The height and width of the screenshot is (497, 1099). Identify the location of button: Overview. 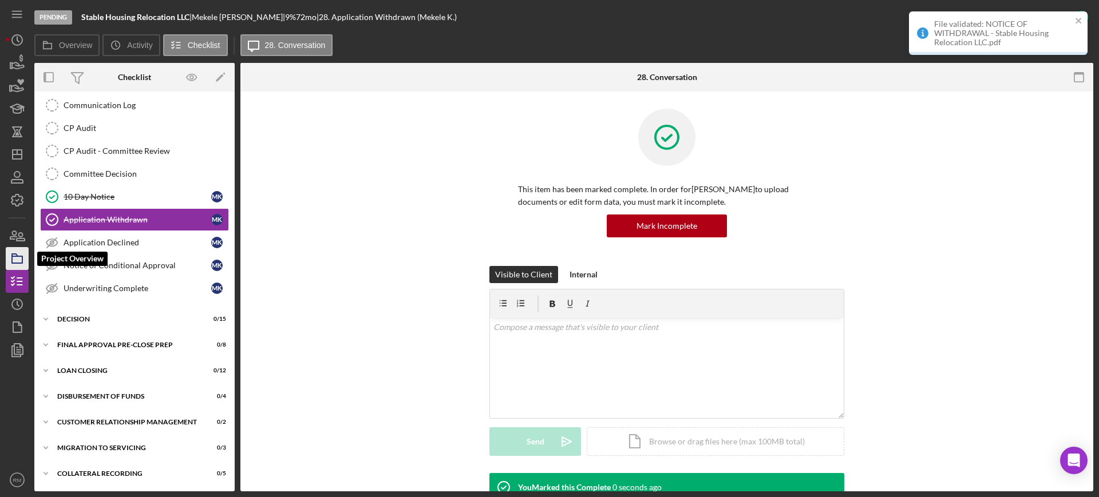
(67, 45).